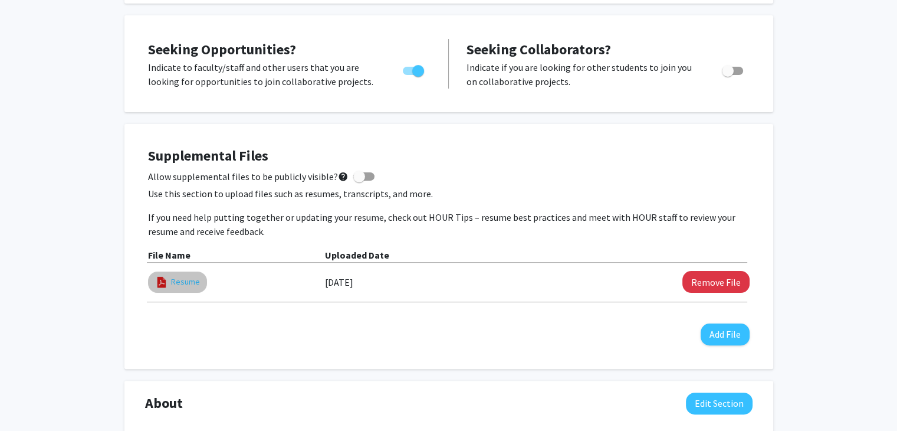 The width and height of the screenshot is (897, 431). I want to click on a: Resume, so click(185, 281).